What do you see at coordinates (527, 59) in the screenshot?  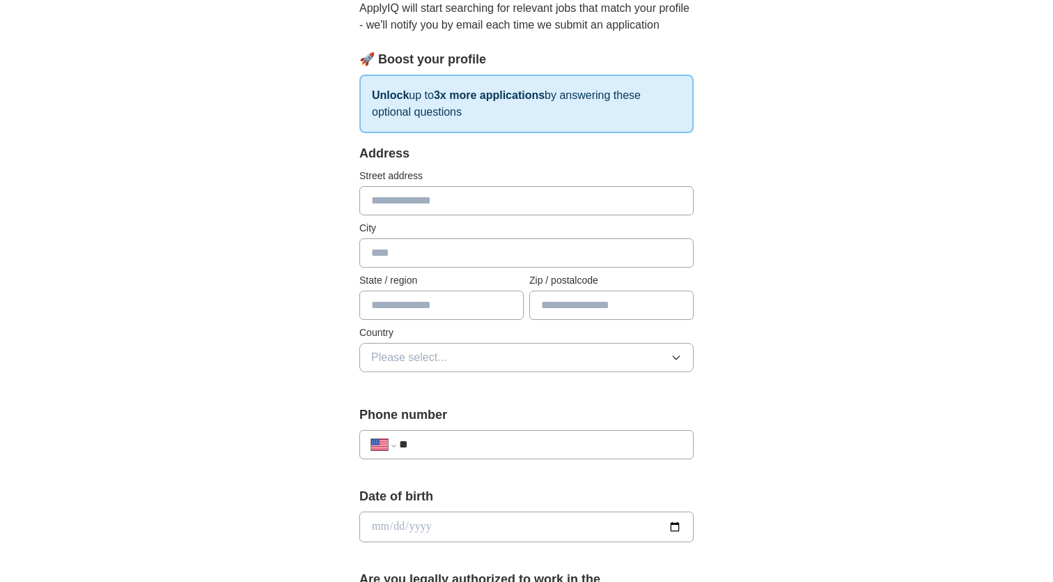 I see `div: 🚀 Boost your profile` at bounding box center [527, 59].